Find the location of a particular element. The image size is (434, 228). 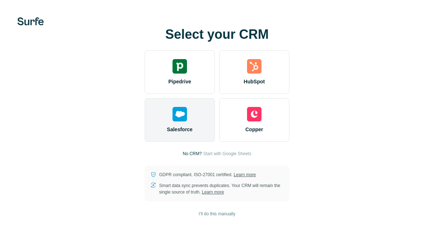

span: I’ll do this manually is located at coordinates (217, 213).